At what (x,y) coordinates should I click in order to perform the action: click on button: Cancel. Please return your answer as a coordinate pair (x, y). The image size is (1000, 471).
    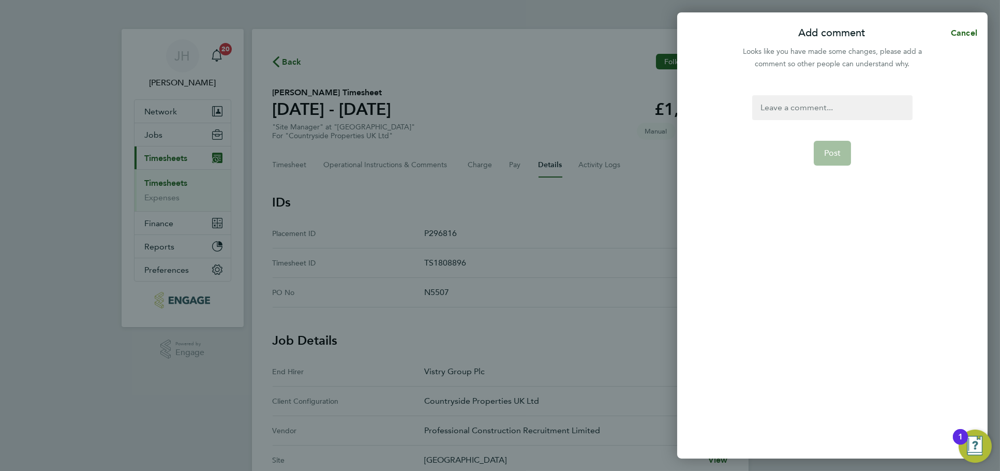
    Looking at the image, I should click on (960, 33).